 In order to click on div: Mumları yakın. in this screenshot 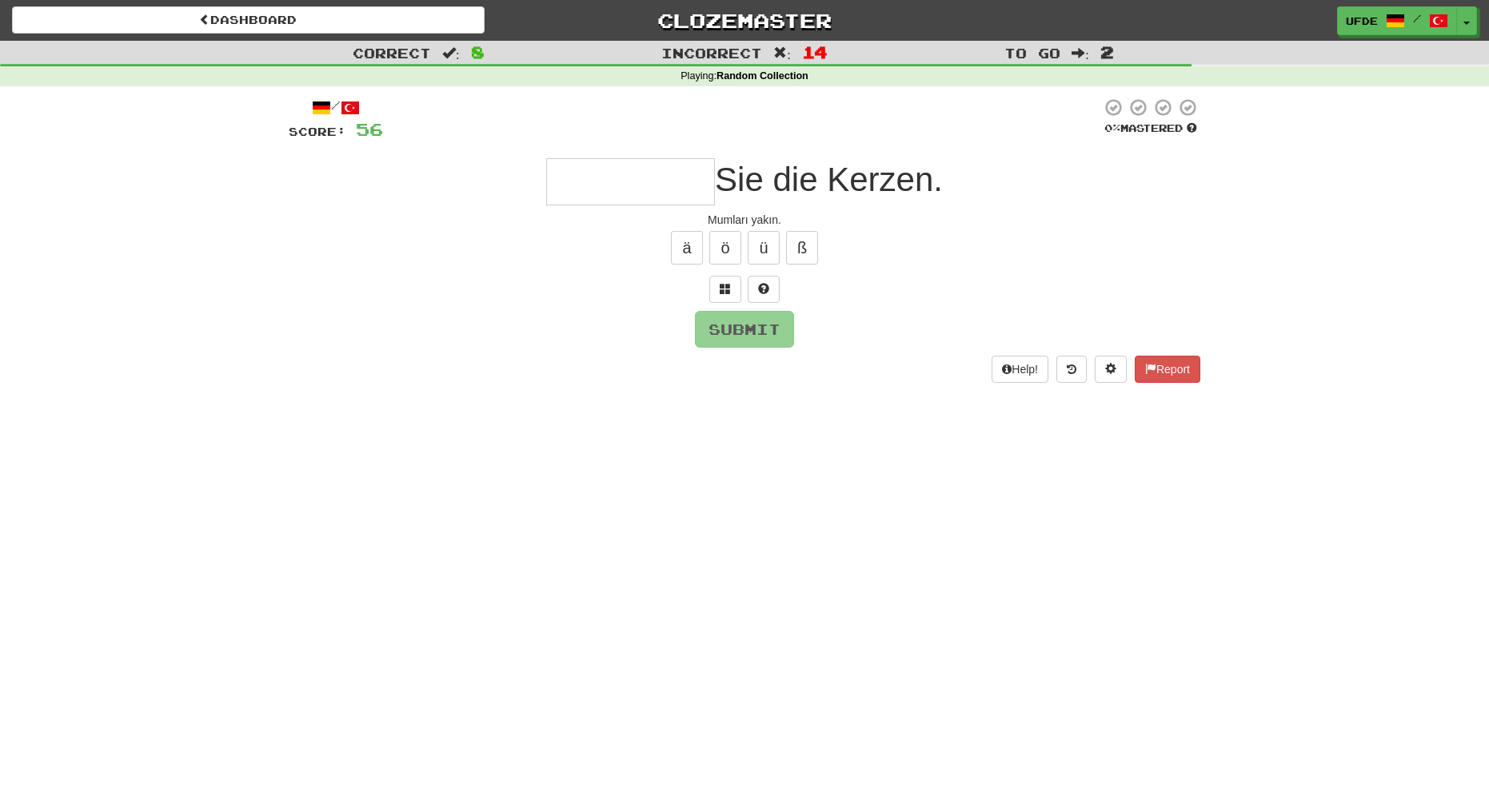, I will do `click(744, 220)`.